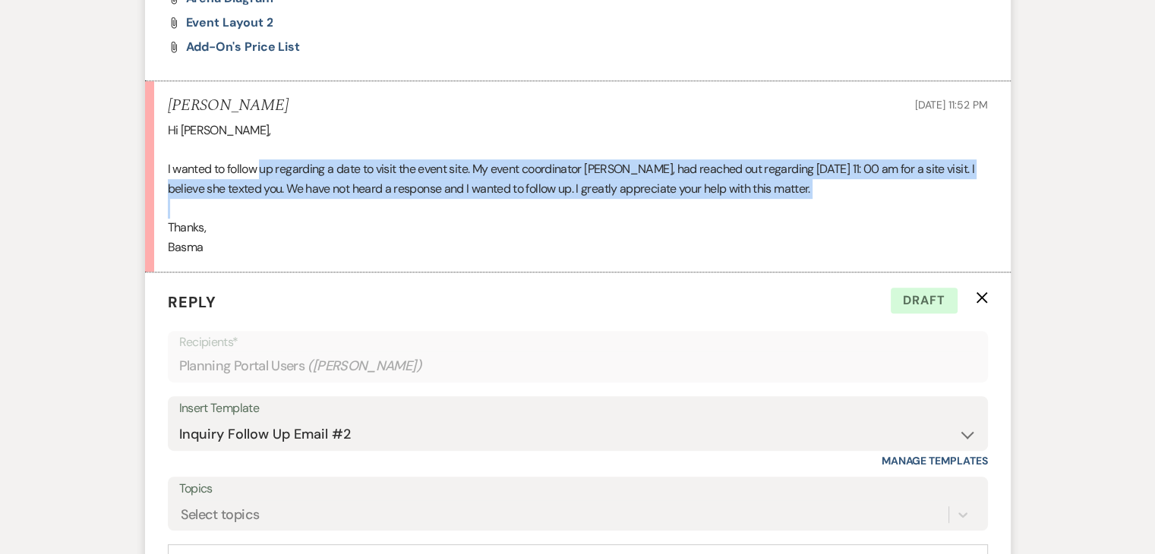 The width and height of the screenshot is (1155, 554). Describe the element at coordinates (924, 301) in the screenshot. I see `span: Draft` at that location.